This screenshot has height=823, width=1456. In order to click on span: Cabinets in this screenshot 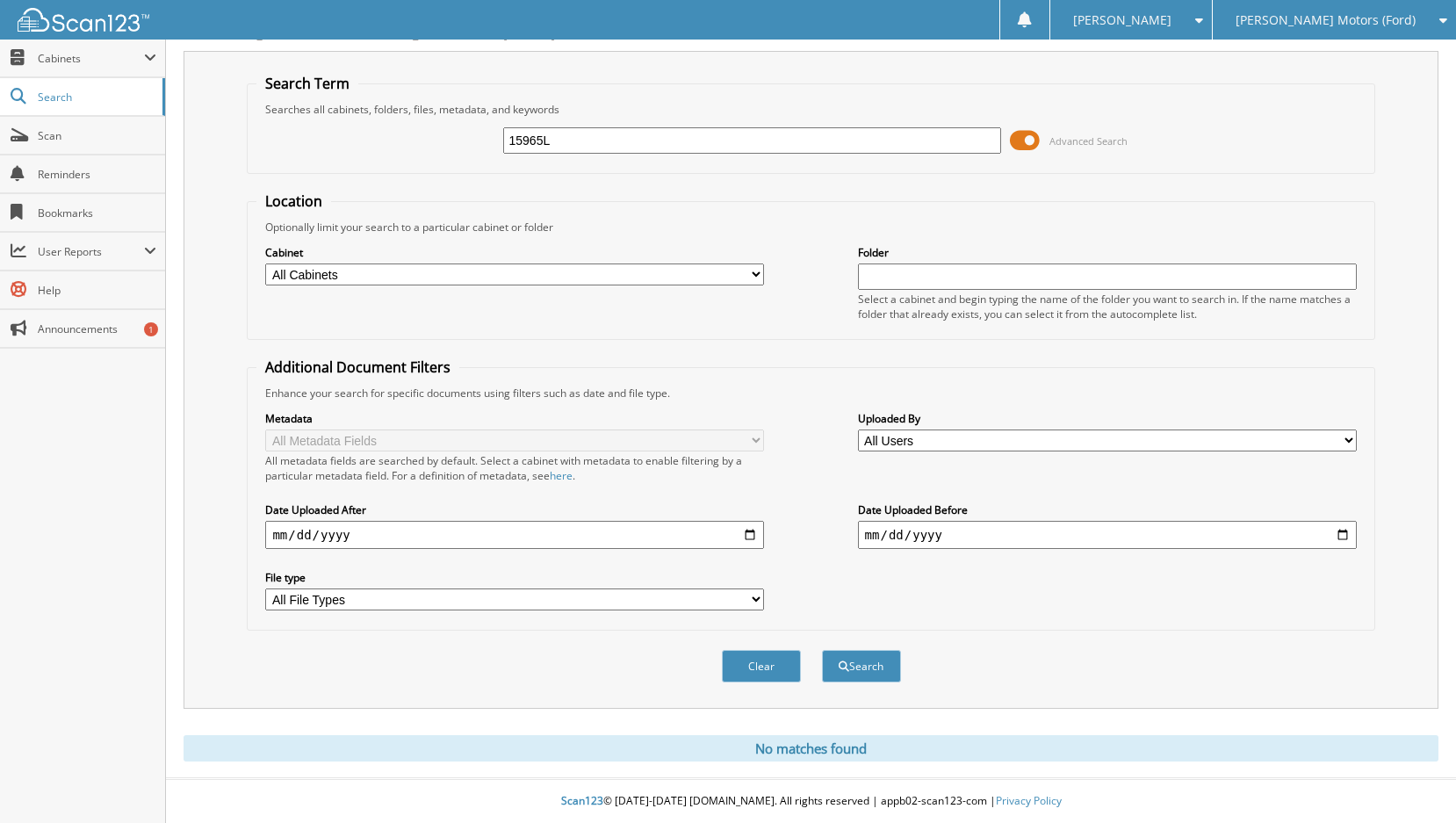, I will do `click(90, 58)`.